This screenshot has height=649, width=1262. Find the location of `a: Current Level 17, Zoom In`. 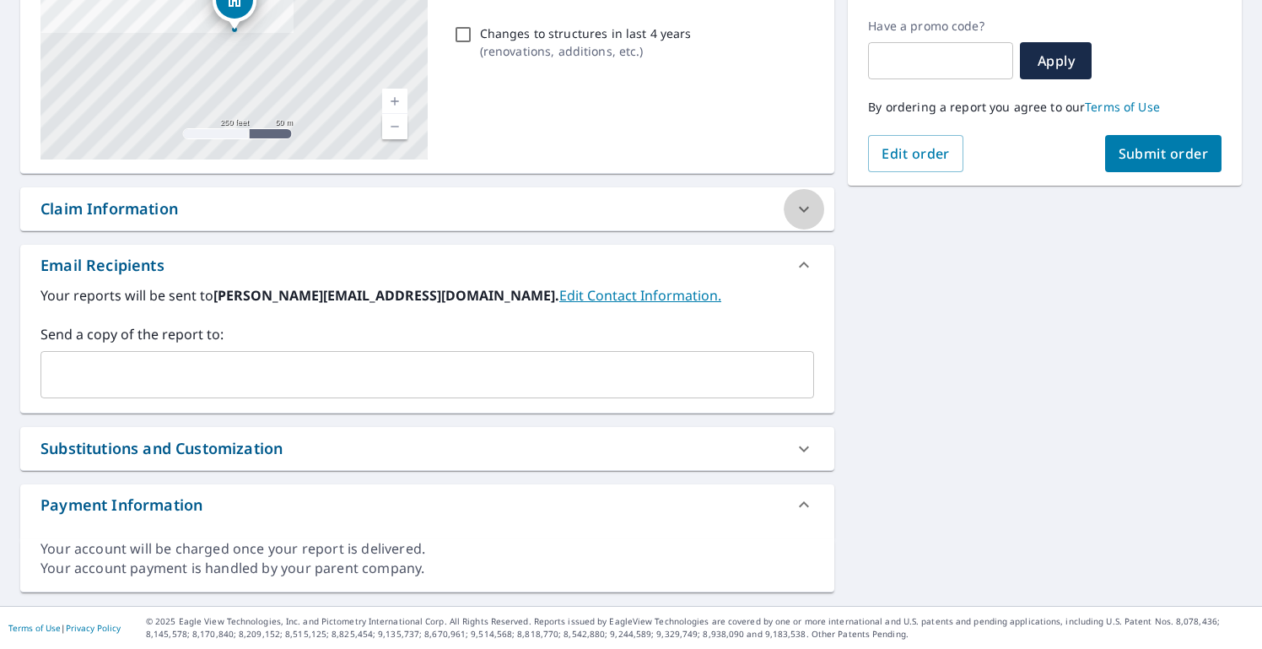

a: Current Level 17, Zoom In is located at coordinates (395, 101).